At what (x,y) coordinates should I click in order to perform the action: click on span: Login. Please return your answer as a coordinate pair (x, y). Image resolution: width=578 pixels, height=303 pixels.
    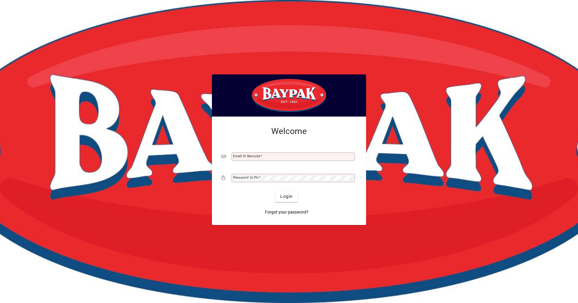
    Looking at the image, I should click on (286, 196).